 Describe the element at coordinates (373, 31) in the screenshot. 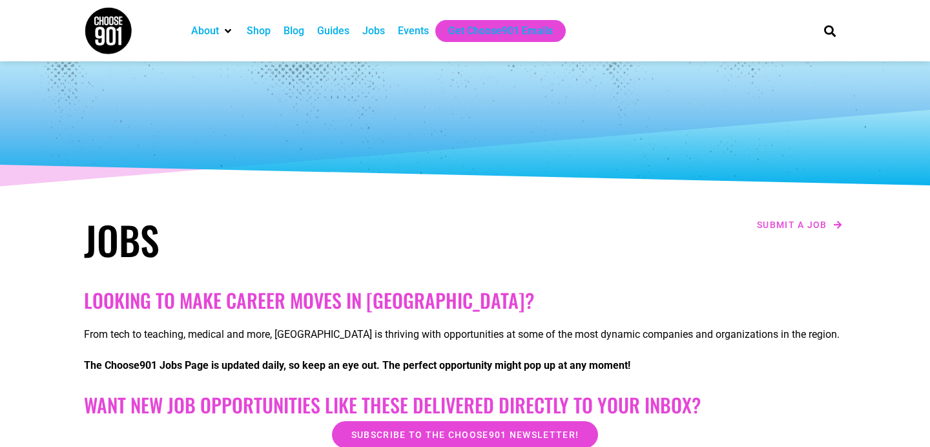

I see `div: Jobs` at that location.